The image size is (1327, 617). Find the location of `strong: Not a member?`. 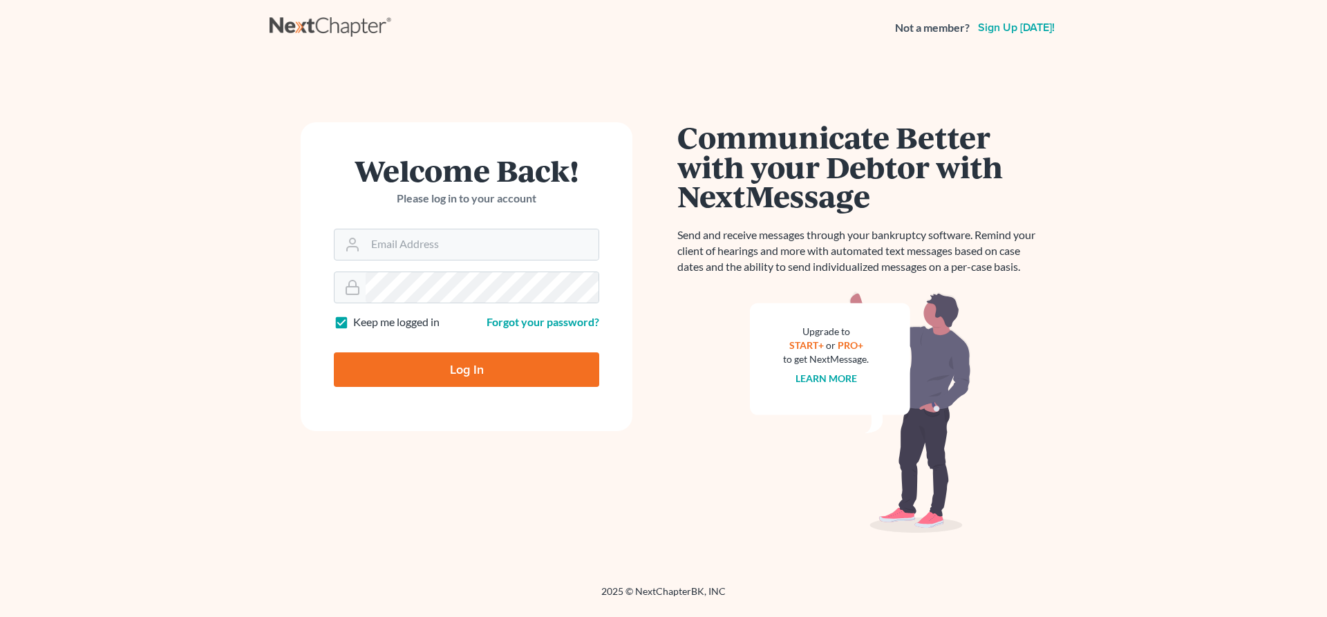

strong: Not a member? is located at coordinates (932, 28).